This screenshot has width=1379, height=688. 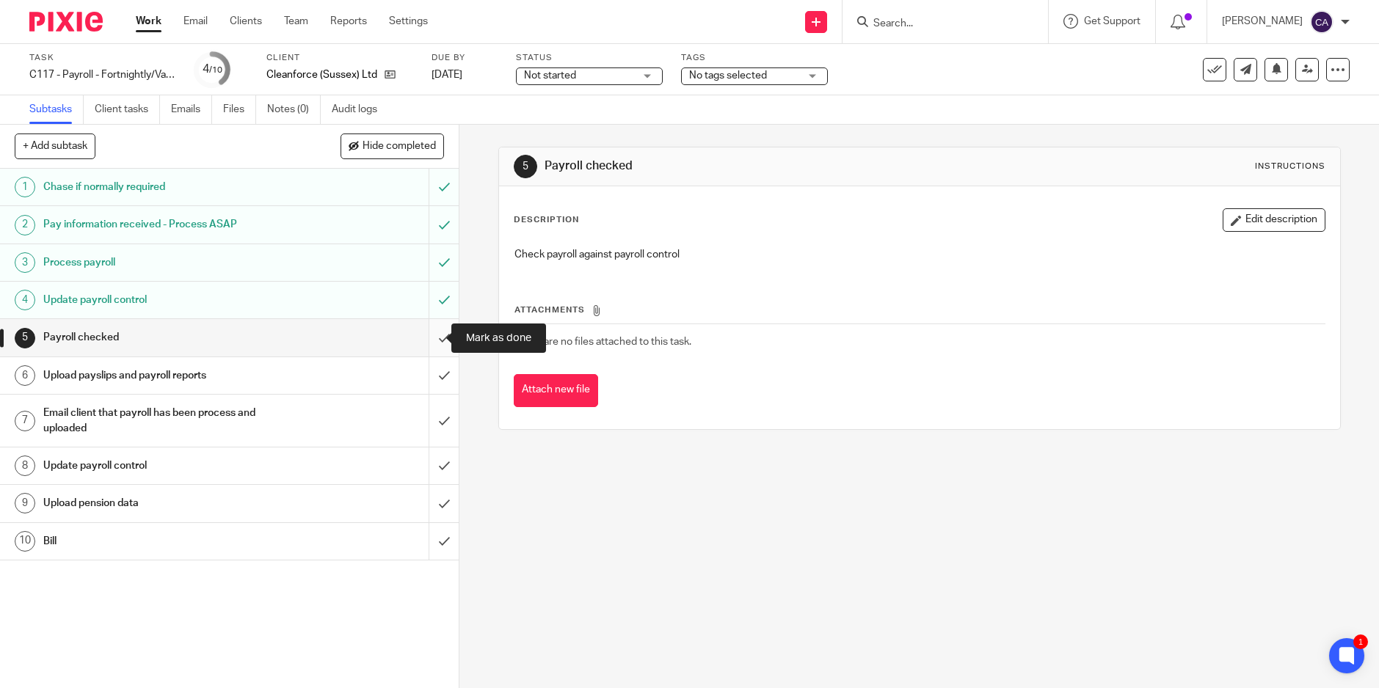 What do you see at coordinates (465, 58) in the screenshot?
I see `label: Due by` at bounding box center [465, 58].